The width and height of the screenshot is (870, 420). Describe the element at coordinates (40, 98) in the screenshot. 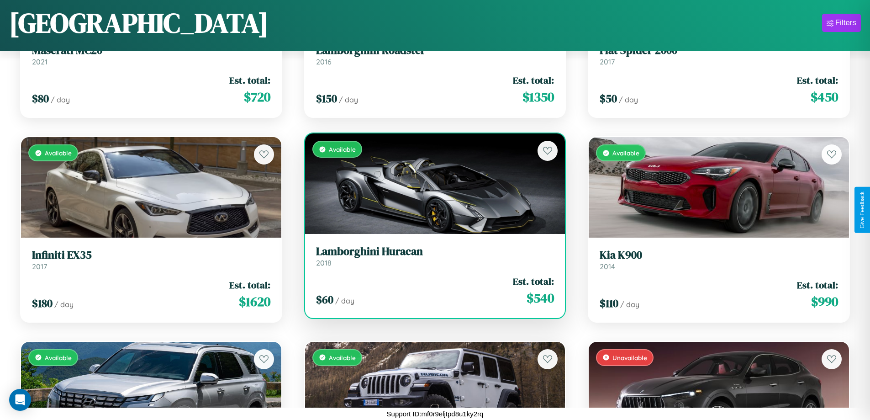

I see `span: $ 80` at that location.